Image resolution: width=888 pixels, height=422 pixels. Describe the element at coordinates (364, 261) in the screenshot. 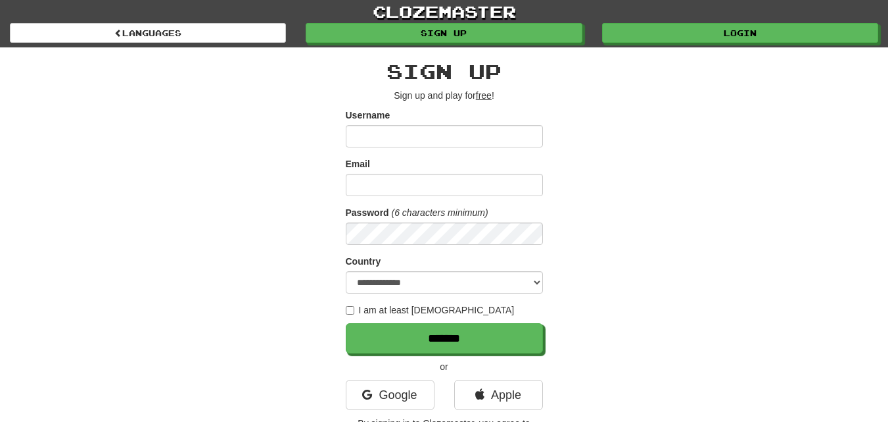

I see `label: Country` at that location.